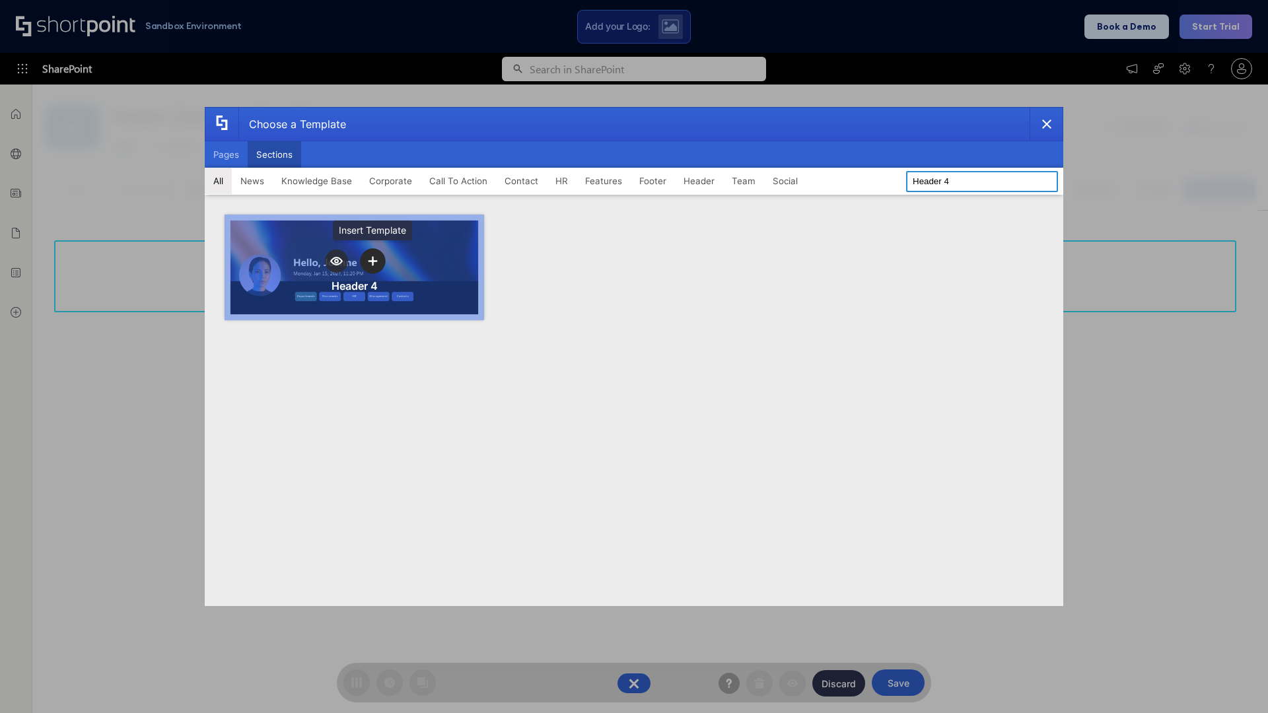  Describe the element at coordinates (561, 181) in the screenshot. I see `button: HR` at that location.